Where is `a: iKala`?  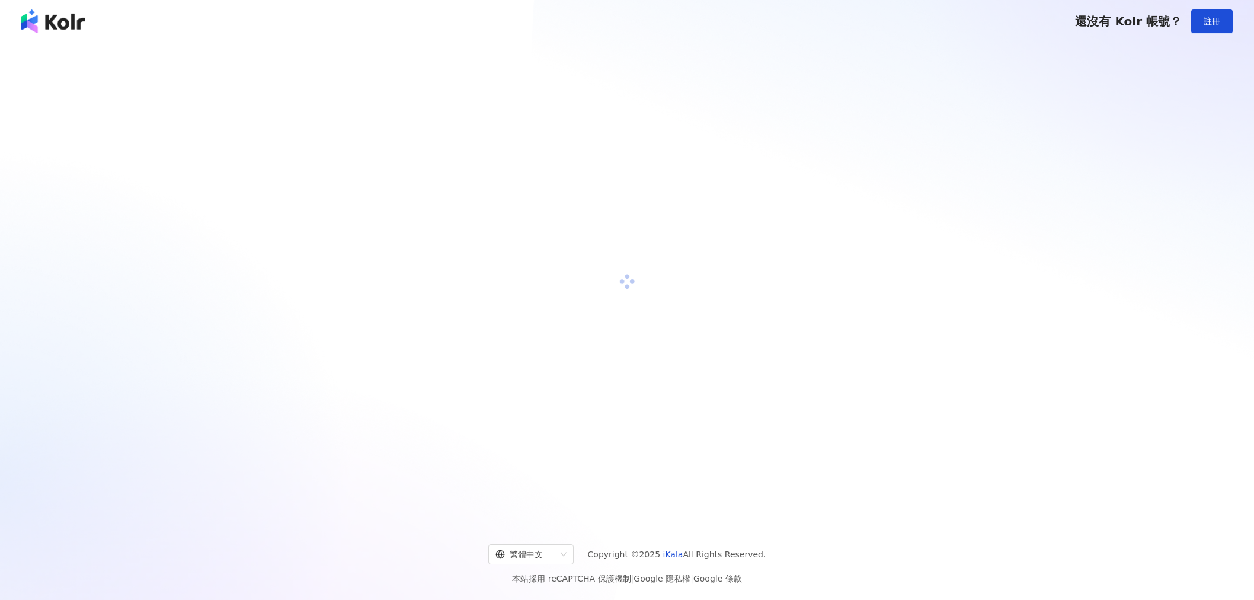 a: iKala is located at coordinates (673, 554).